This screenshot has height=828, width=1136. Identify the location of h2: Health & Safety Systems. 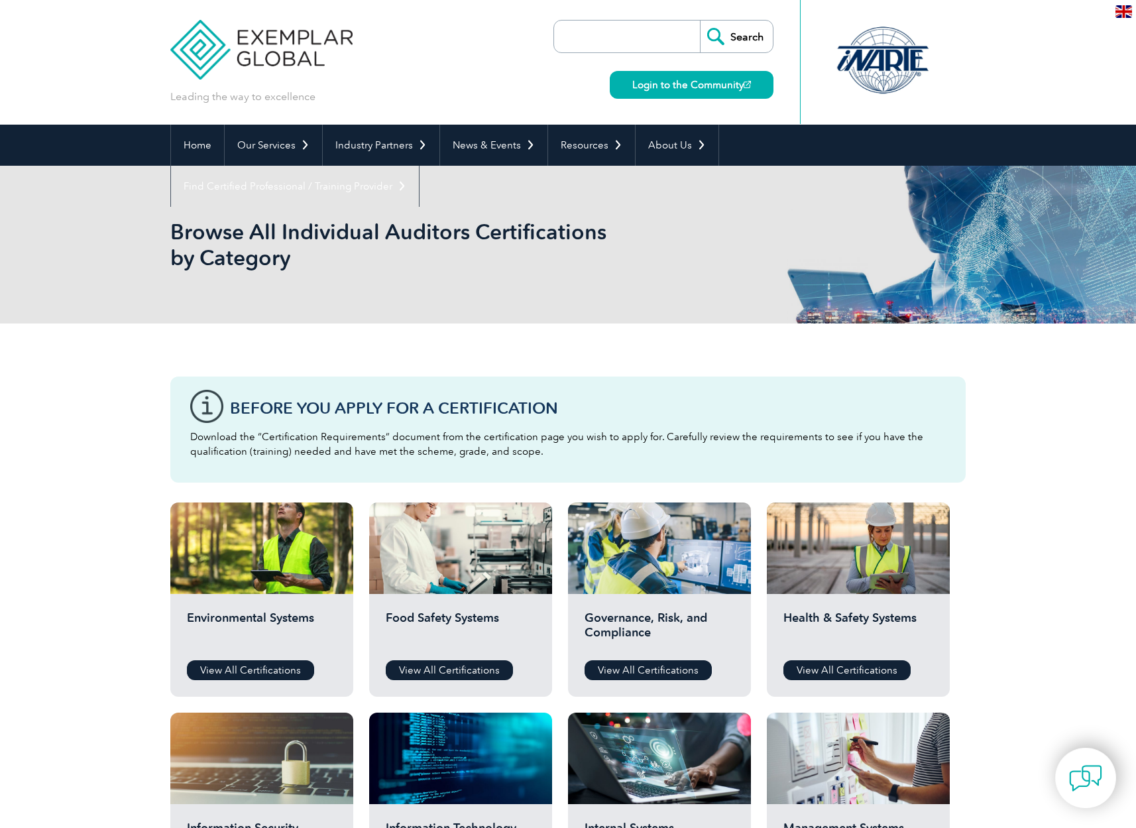
(859, 630).